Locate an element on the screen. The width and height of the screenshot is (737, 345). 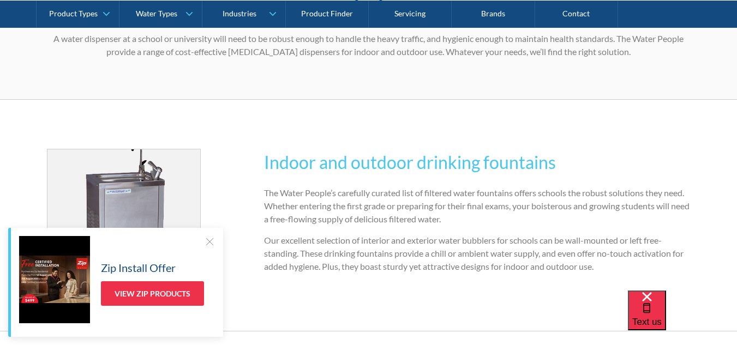
a: View Zip Products is located at coordinates (152, 294).